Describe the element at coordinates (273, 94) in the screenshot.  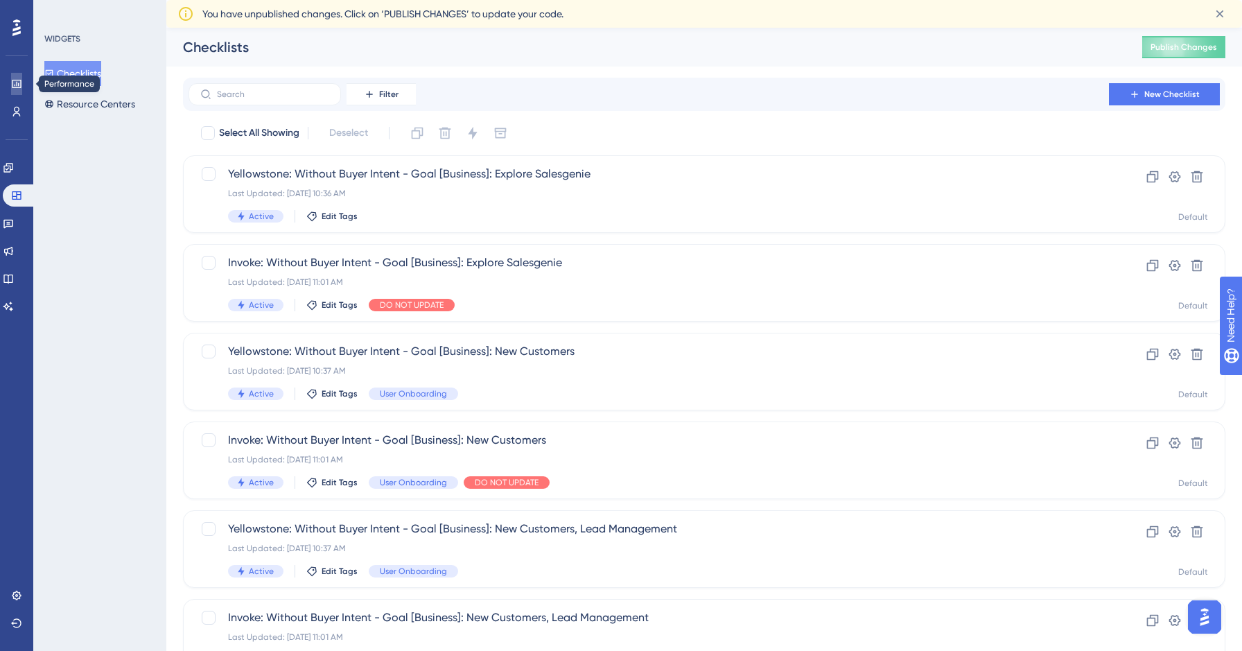
I see `input: Search` at that location.